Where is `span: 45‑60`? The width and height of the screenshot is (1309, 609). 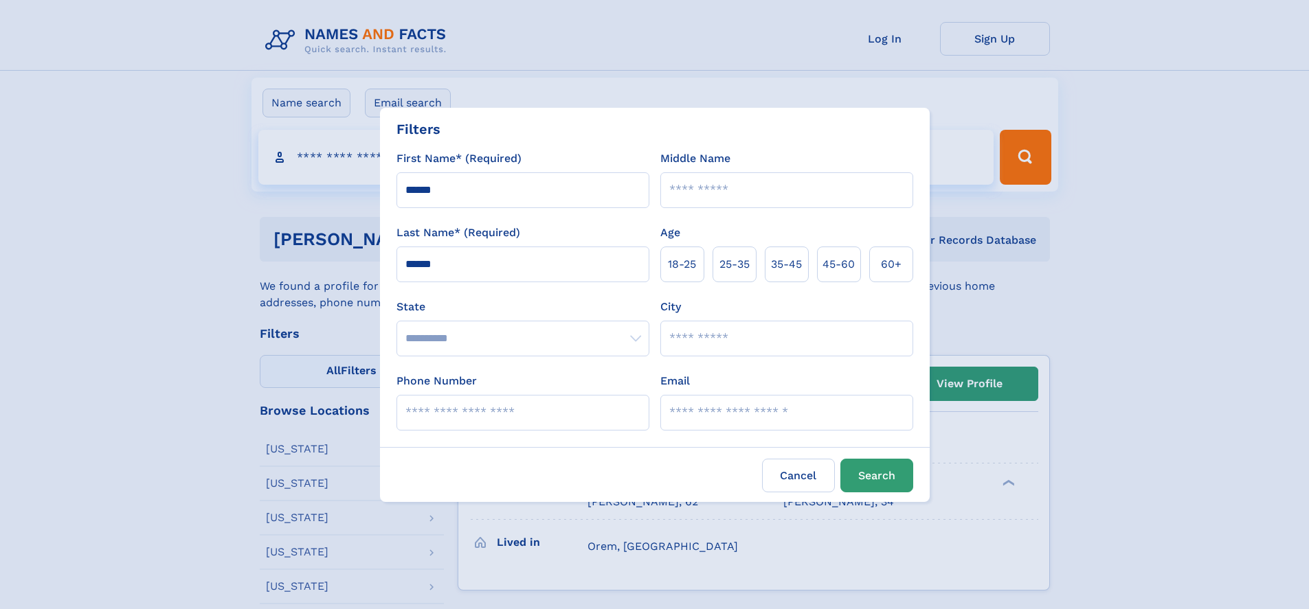 span: 45‑60 is located at coordinates (838, 265).